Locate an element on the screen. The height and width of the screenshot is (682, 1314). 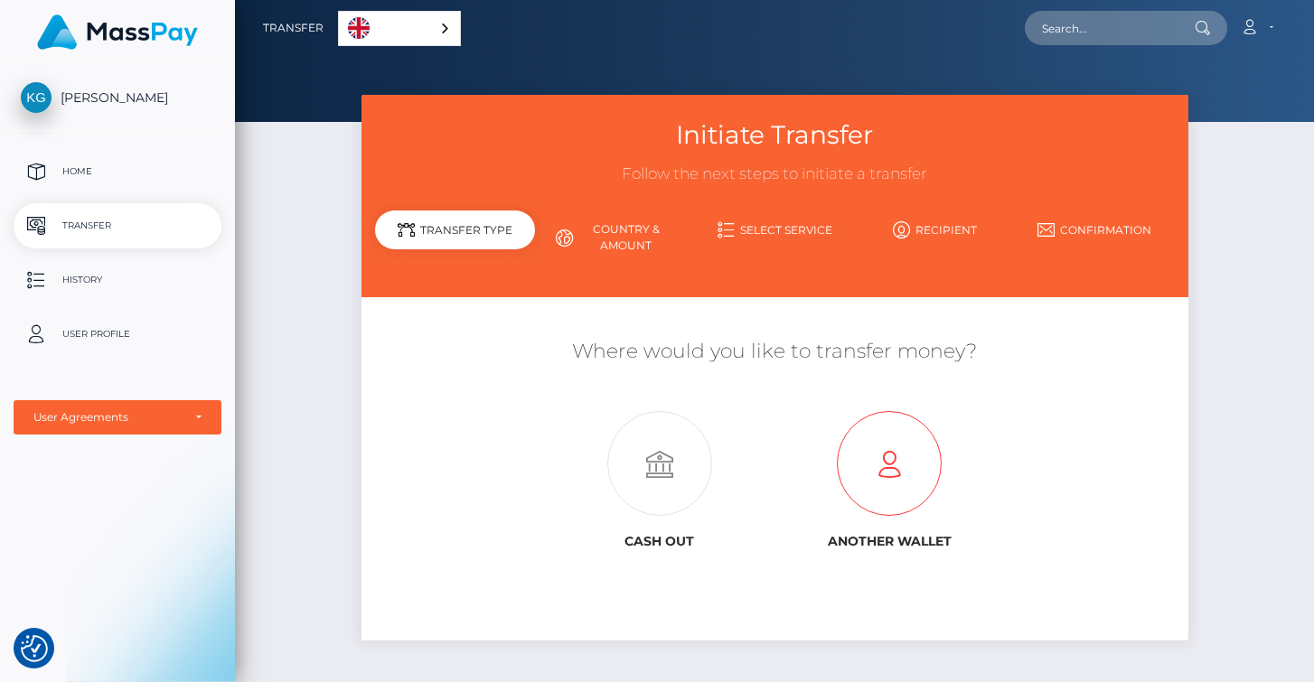
div: User Agreements is located at coordinates (108, 417).